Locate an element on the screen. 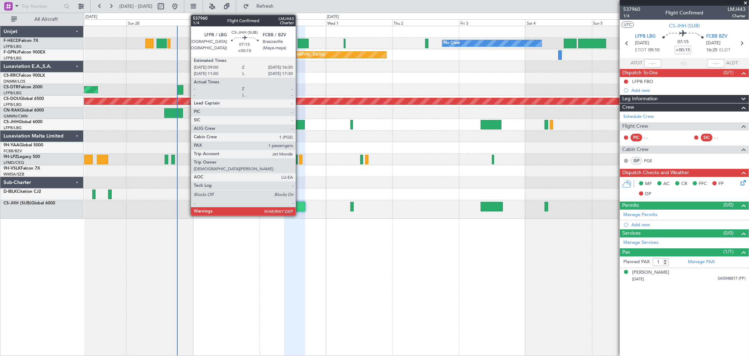 This screenshot has height=356, width=749. a: 9H-YAAGlobal 5000 is located at coordinates (23, 145).